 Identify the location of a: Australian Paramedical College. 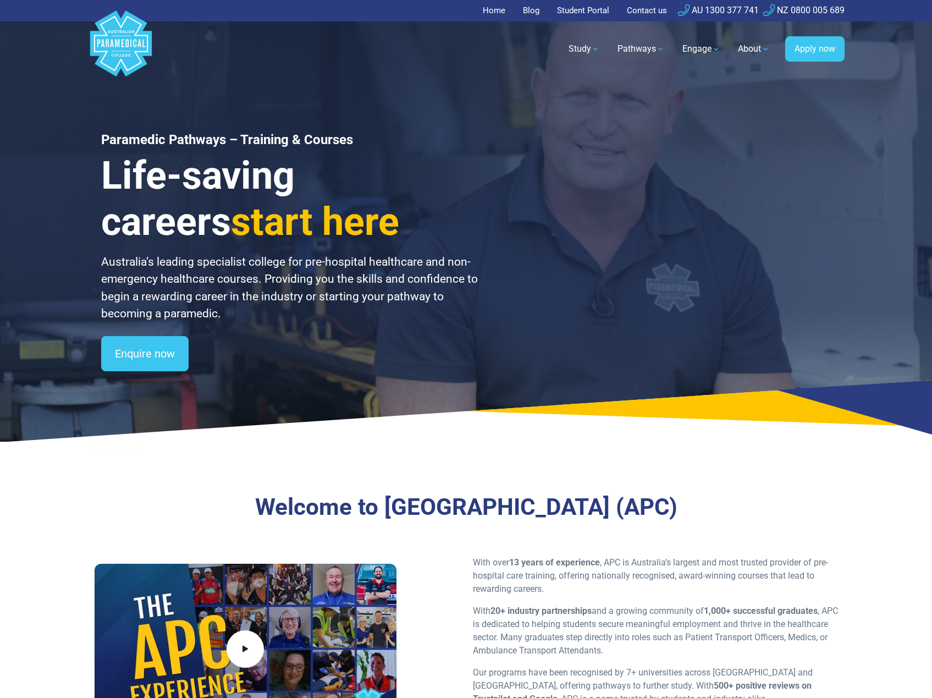
(121, 49).